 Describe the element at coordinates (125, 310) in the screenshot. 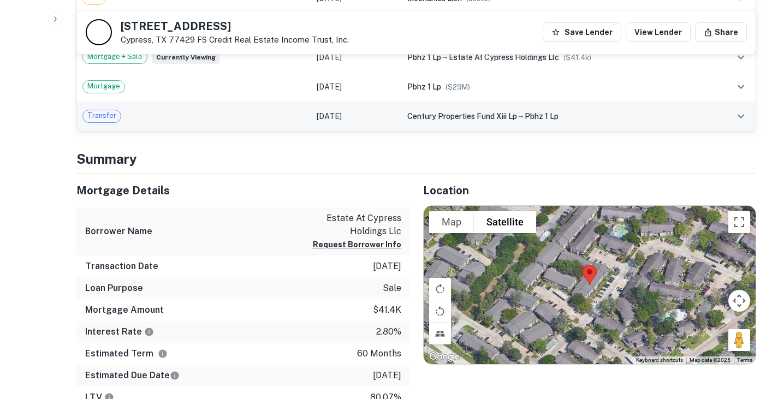

I see `h6: Mortgage Amount` at that location.